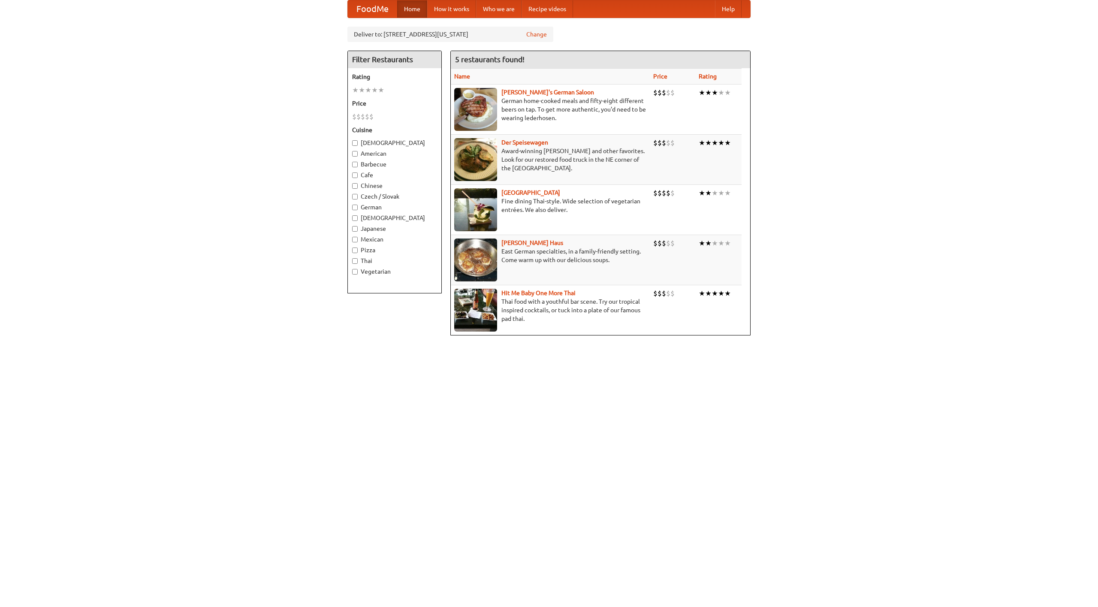 Image resolution: width=1098 pixels, height=607 pixels. Describe the element at coordinates (499, 9) in the screenshot. I see `a: Who we are` at that location.